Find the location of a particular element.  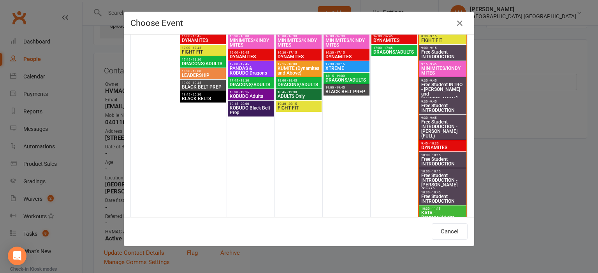

span: 18:00 - 18:45 is located at coordinates (298, 81).